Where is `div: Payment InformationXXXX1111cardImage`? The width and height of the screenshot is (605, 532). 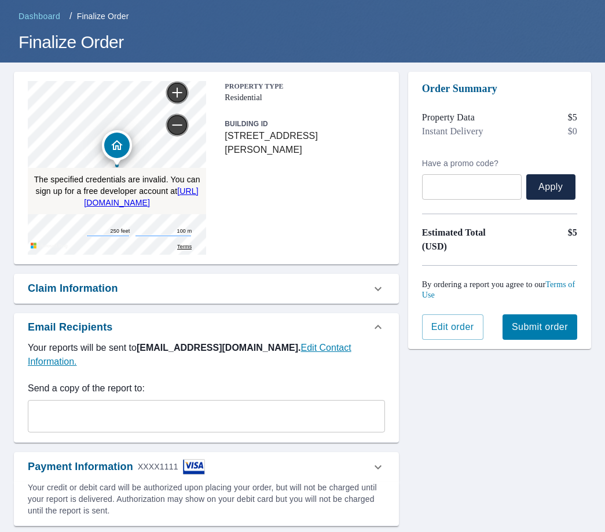 div: Payment InformationXXXX1111cardImage is located at coordinates (206, 467).